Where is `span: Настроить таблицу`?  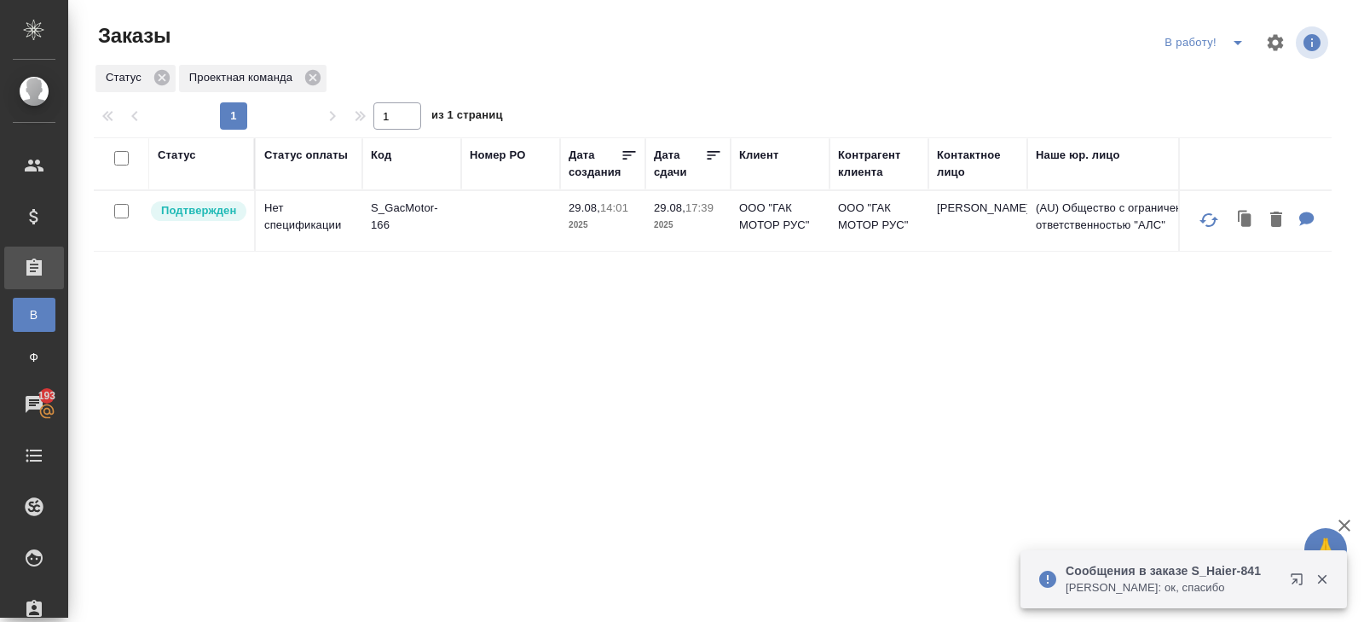
span: Настроить таблицу is located at coordinates (1276, 43).